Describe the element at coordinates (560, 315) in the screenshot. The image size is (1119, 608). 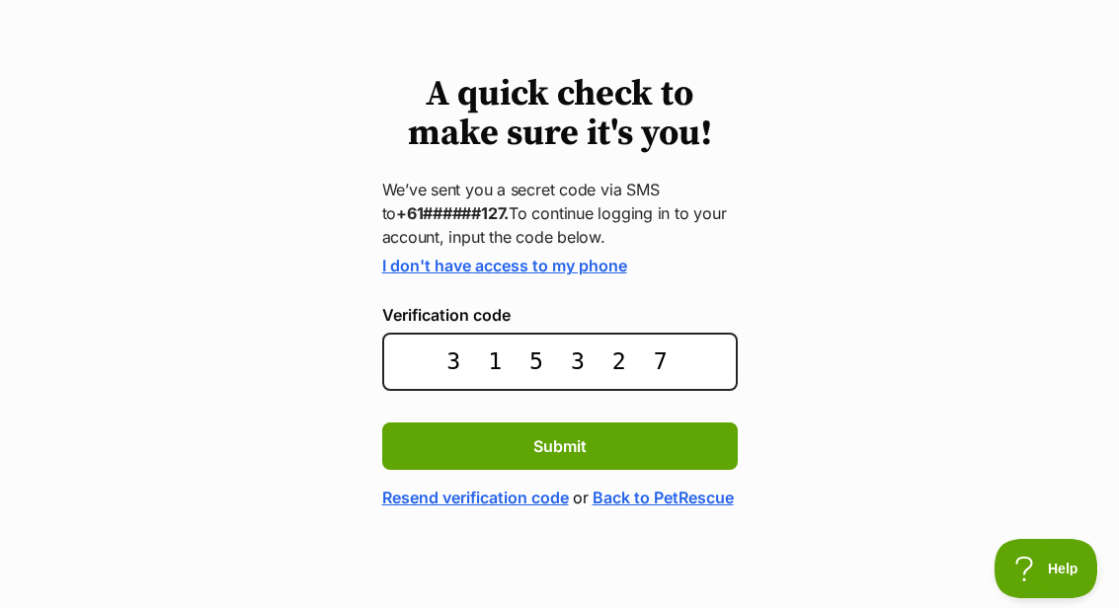
I see `label: Verification code` at that location.